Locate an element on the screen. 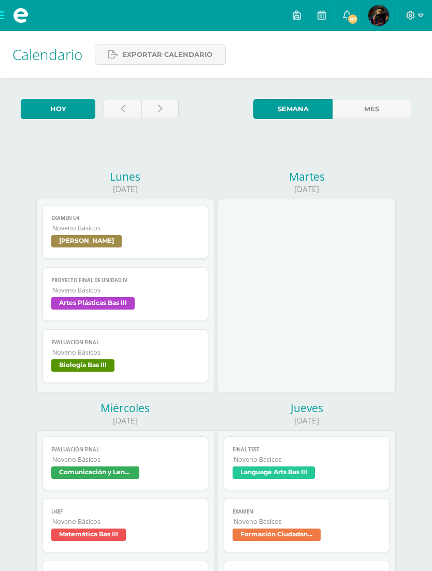  span: Exportar calendario is located at coordinates (167, 54).